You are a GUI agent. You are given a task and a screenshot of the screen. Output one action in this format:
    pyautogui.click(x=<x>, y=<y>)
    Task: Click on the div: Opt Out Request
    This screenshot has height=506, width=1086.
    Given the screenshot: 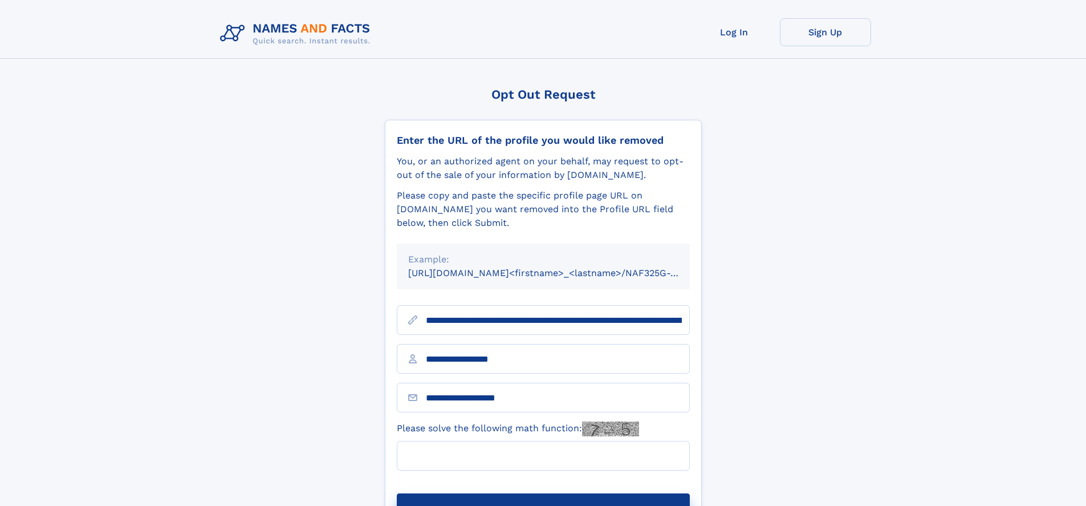 What is the action you would take?
    pyautogui.click(x=543, y=94)
    